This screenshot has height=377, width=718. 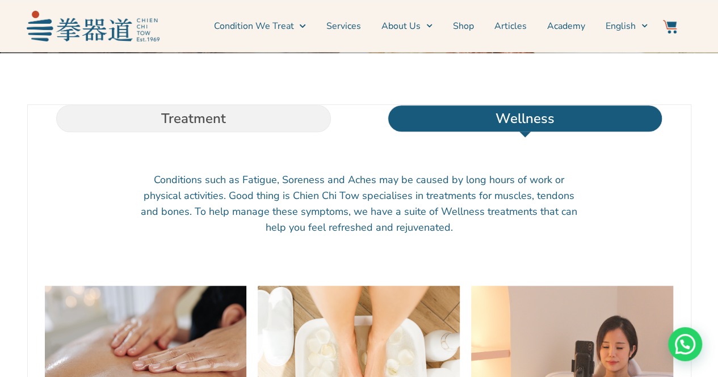 I want to click on a: Articles, so click(x=510, y=26).